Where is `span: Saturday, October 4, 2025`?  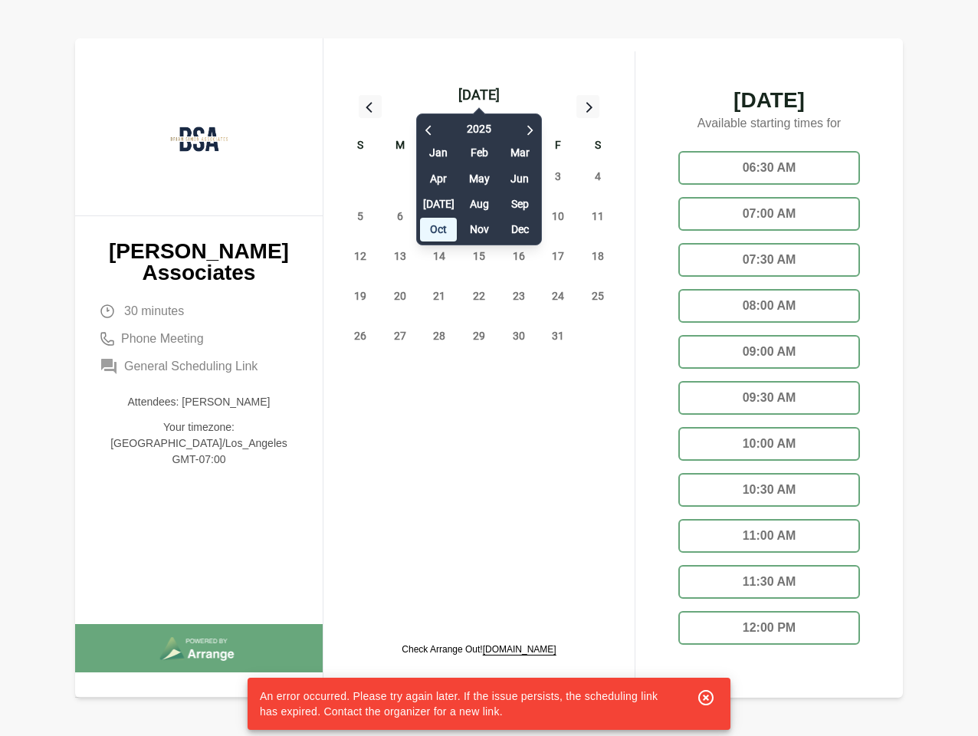 span: Saturday, October 4, 2025 is located at coordinates (598, 176).